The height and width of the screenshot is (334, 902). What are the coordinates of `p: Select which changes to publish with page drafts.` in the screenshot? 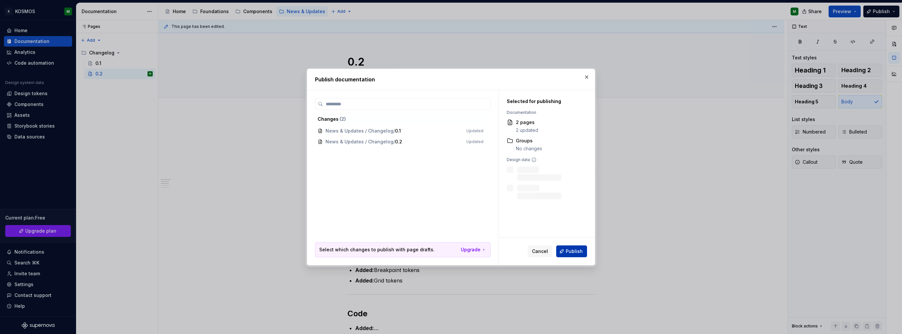 It's located at (377, 249).